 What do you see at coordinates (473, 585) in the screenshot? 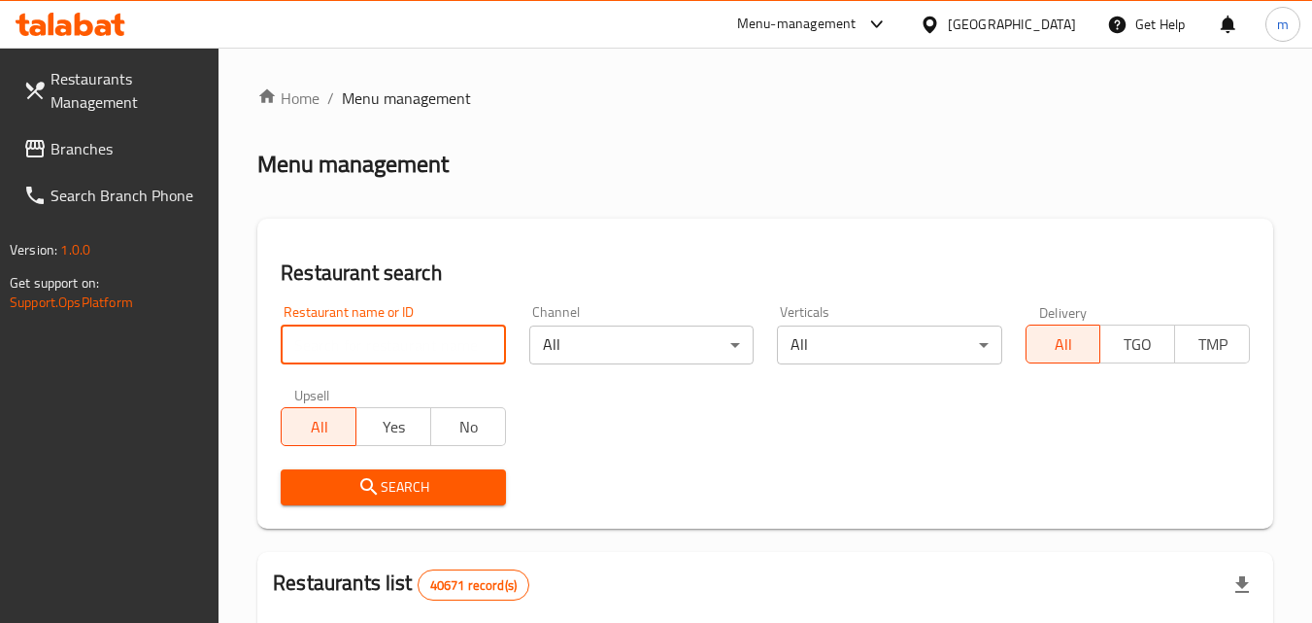
I see `span: 40671 record(s)` at bounding box center [473, 585].